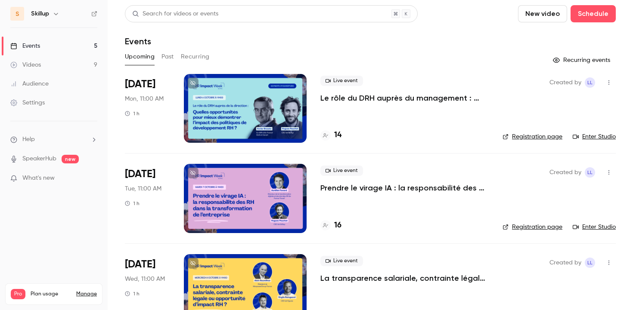 The height and width of the screenshot is (310, 633). I want to click on span: Help, so click(28, 139).